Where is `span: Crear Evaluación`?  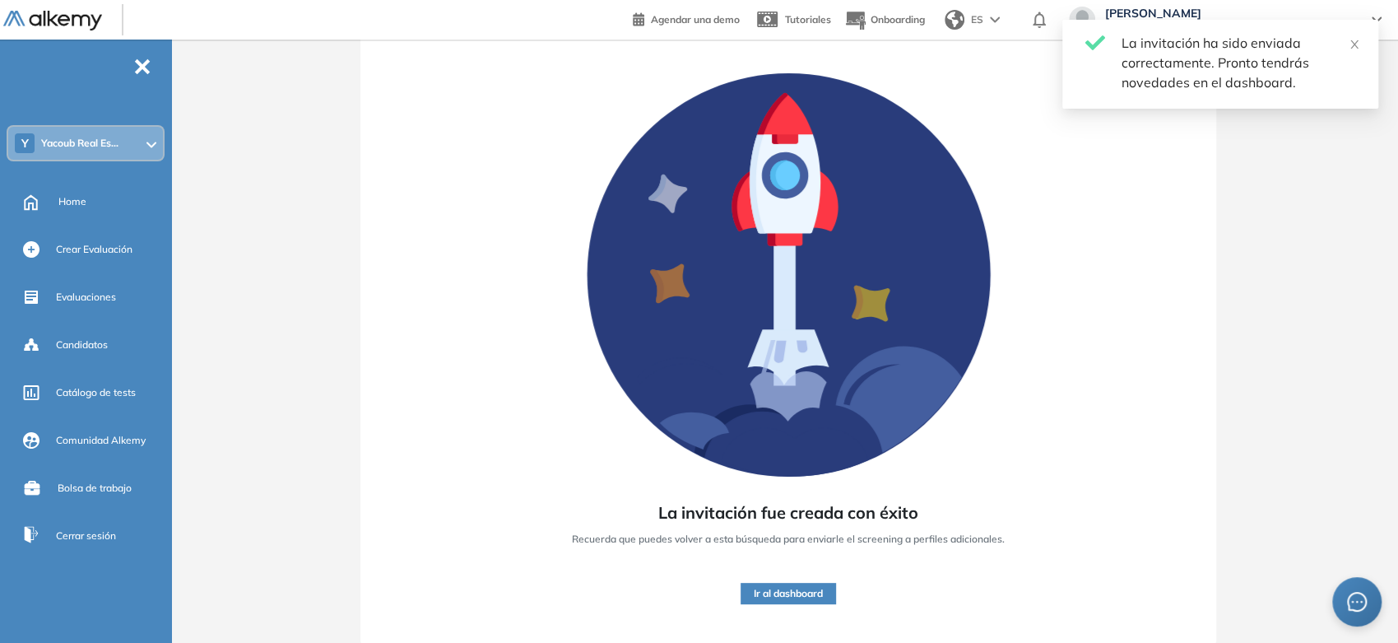
span: Crear Evaluación is located at coordinates (94, 249).